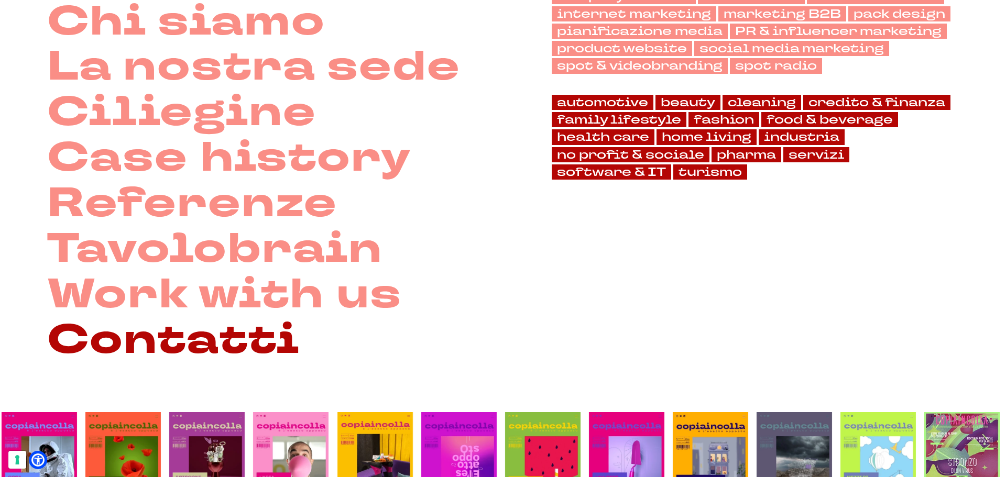  What do you see at coordinates (640, 65) in the screenshot?
I see `a: spot & videobranding` at bounding box center [640, 65].